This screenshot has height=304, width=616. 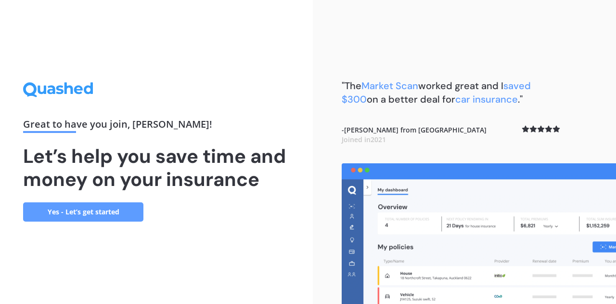 What do you see at coordinates (157, 168) in the screenshot?
I see `h1: Let’s help you save time and money on your insurance` at bounding box center [157, 168].